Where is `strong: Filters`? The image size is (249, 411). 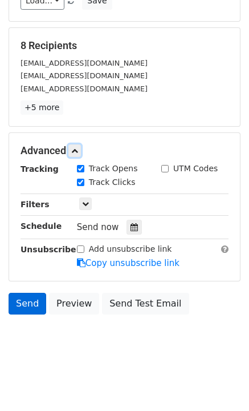 strong: Filters is located at coordinates (35, 204).